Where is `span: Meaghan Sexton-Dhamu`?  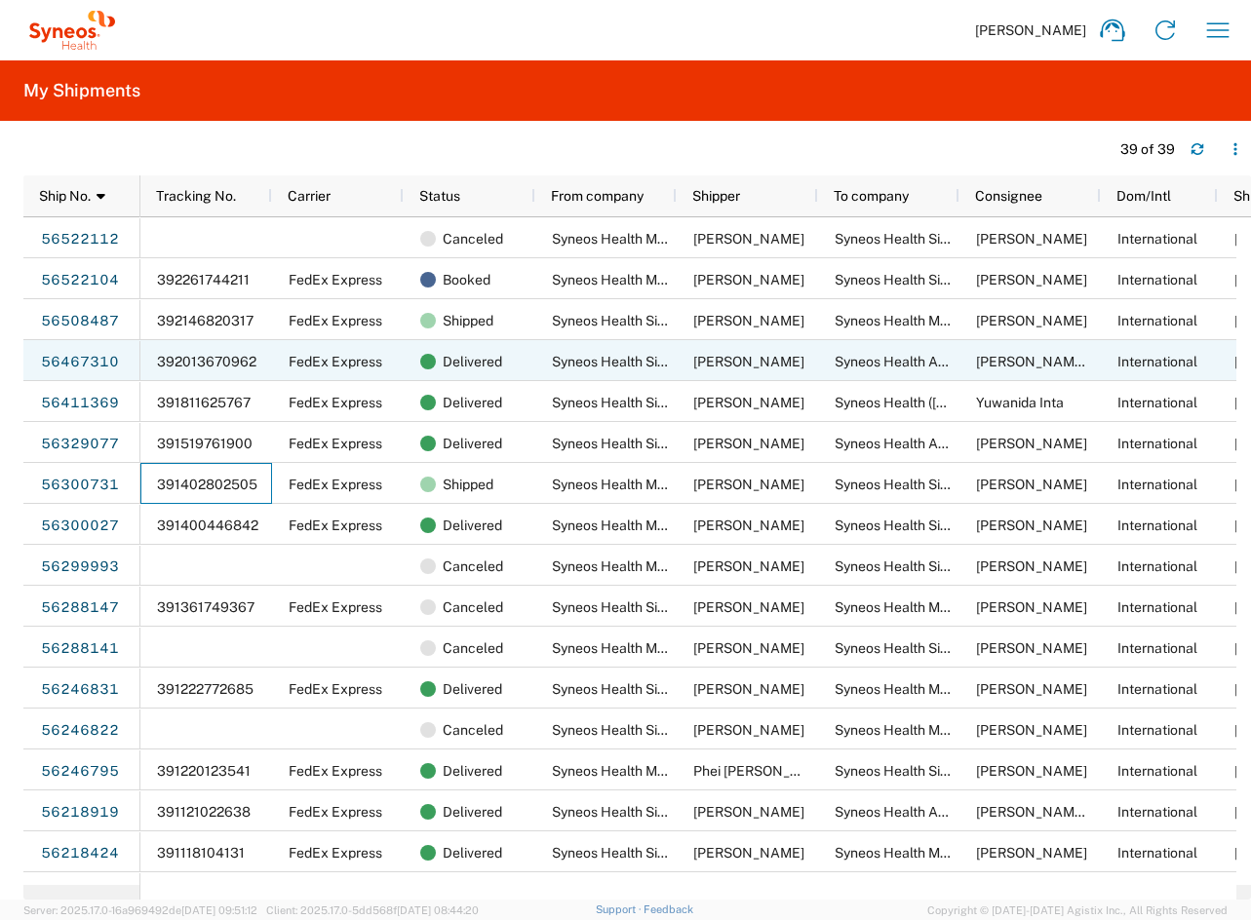 span: Meaghan Sexton-Dhamu is located at coordinates (1100, 812).